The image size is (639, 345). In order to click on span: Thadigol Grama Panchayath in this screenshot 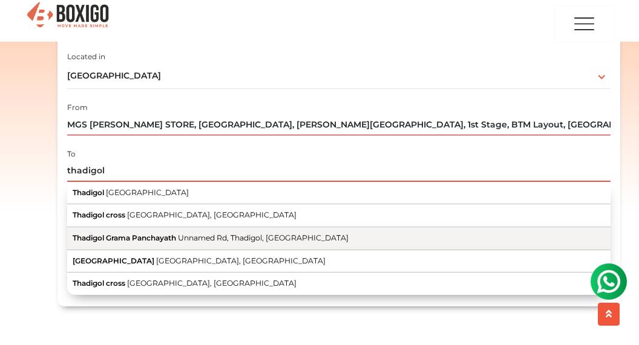, I will do `click(124, 238)`.